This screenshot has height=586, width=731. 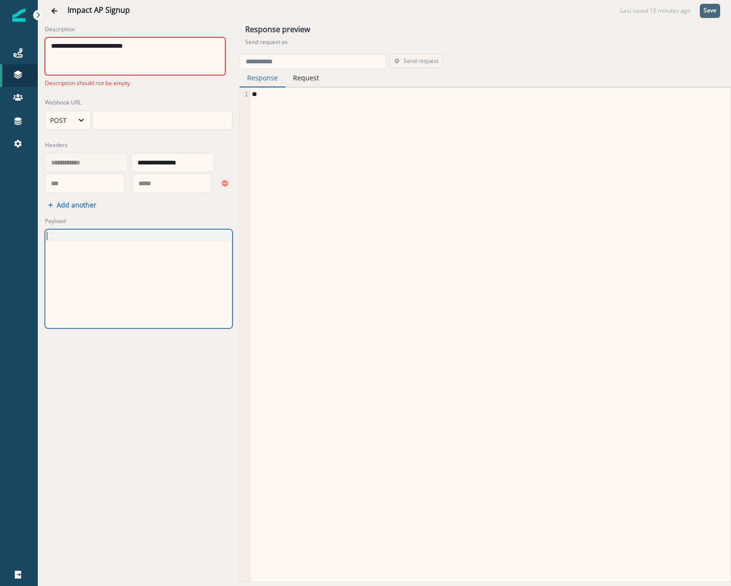 I want to click on label: Headers, so click(x=136, y=145).